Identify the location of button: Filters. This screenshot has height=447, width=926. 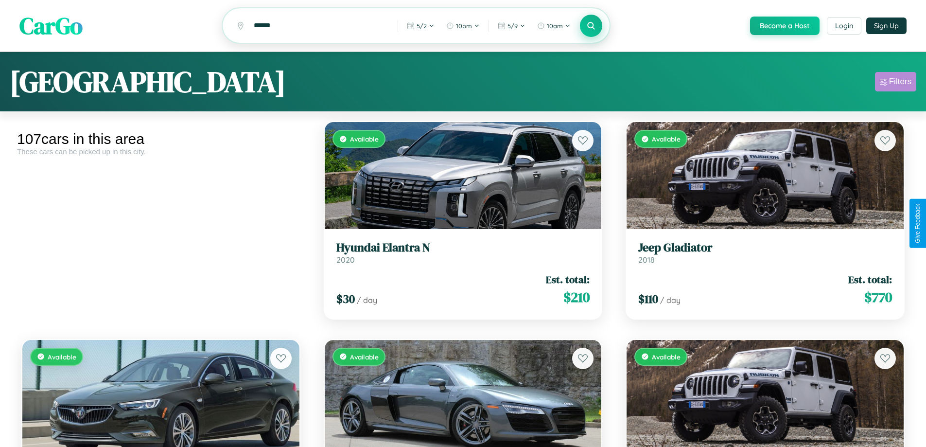
(896, 82).